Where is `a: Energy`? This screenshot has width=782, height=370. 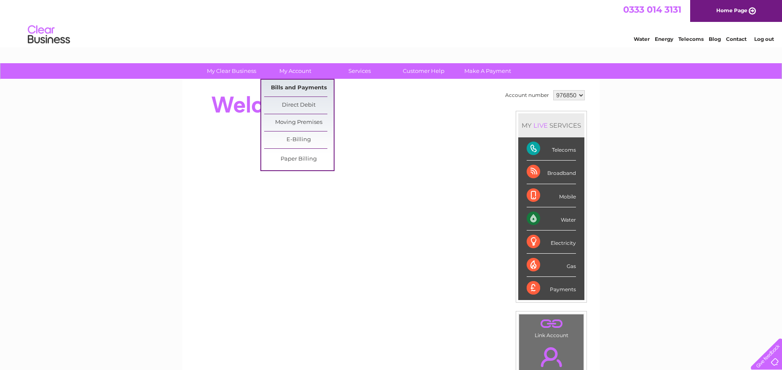 a: Energy is located at coordinates (664, 39).